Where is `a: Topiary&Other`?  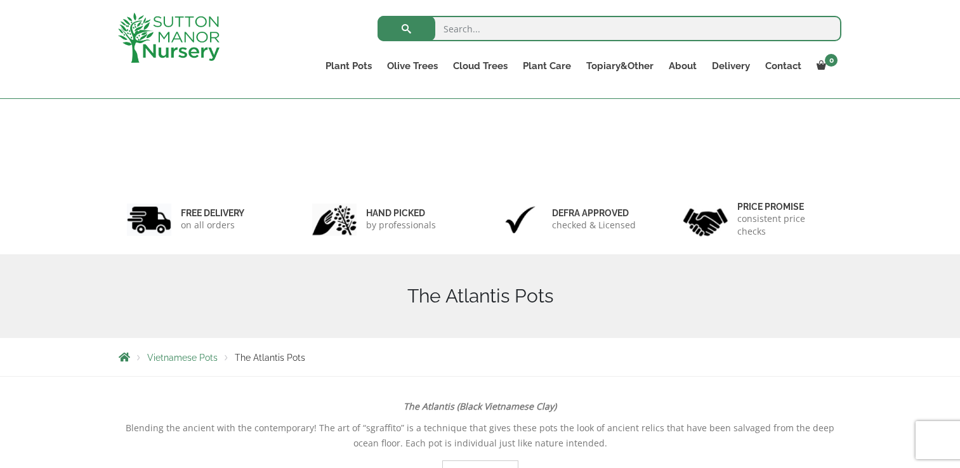 a: Topiary&Other is located at coordinates (620, 66).